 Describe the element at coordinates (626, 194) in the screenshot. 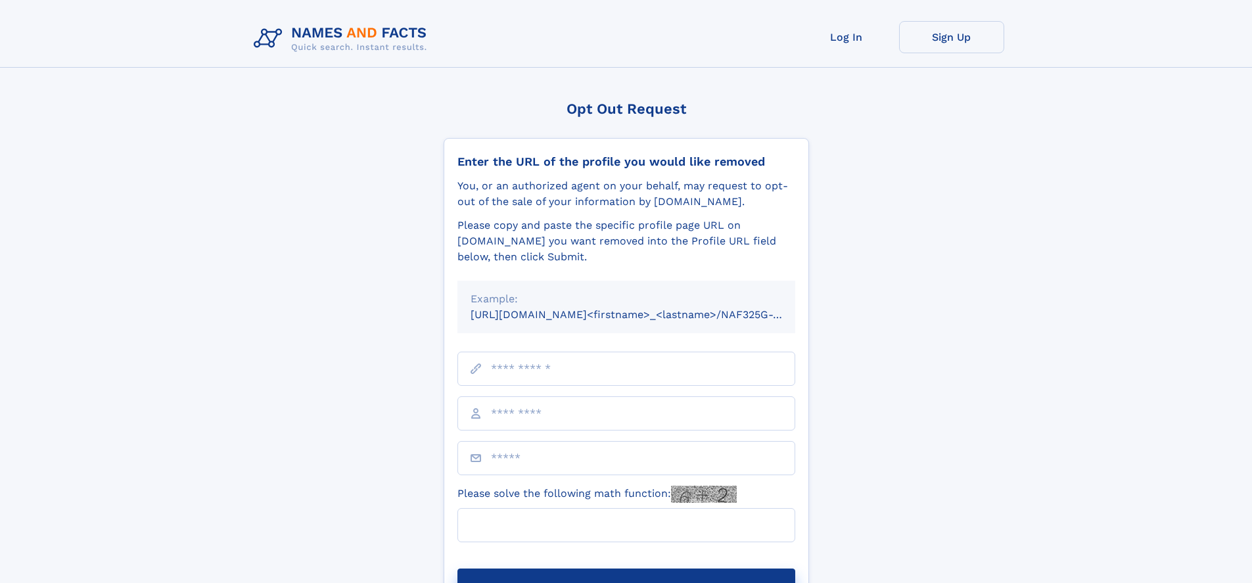

I see `div: You, or an authorized agent on your behalf, may request to opt-out of the sale of your informatio...` at that location.